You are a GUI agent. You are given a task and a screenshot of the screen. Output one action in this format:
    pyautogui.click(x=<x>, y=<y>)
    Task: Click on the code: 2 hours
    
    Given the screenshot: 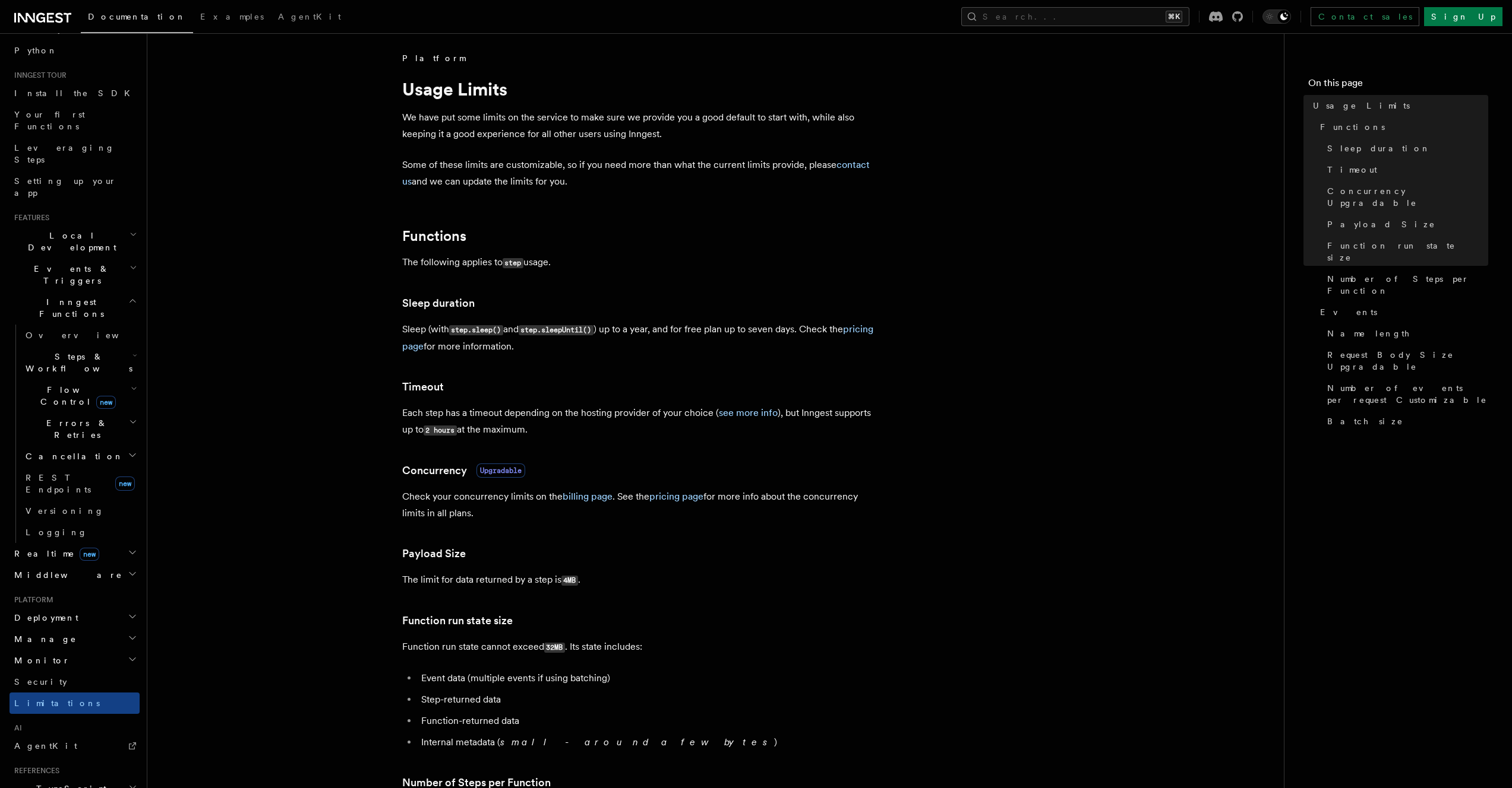 What is the action you would take?
    pyautogui.click(x=440, y=431)
    